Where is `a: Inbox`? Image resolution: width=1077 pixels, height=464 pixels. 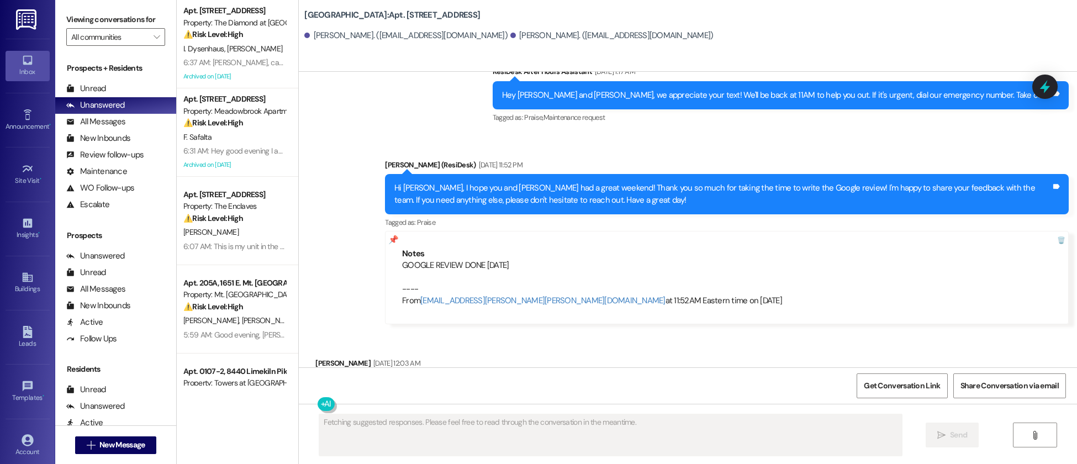
a: Inbox is located at coordinates (28, 66).